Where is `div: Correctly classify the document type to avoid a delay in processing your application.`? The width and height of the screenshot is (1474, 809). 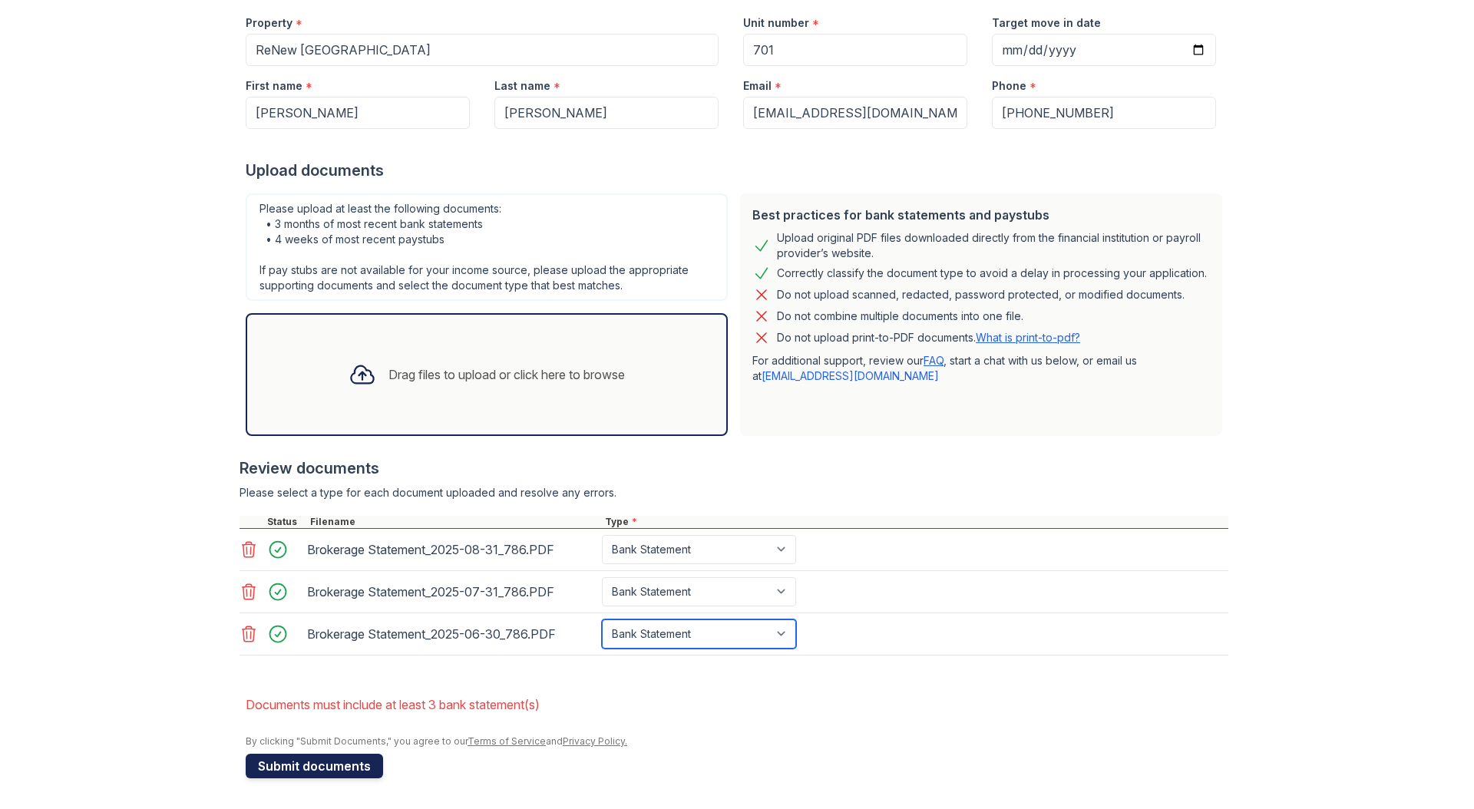 div: Correctly classify the document type to avoid a delay in processing your application. is located at coordinates (992, 273).